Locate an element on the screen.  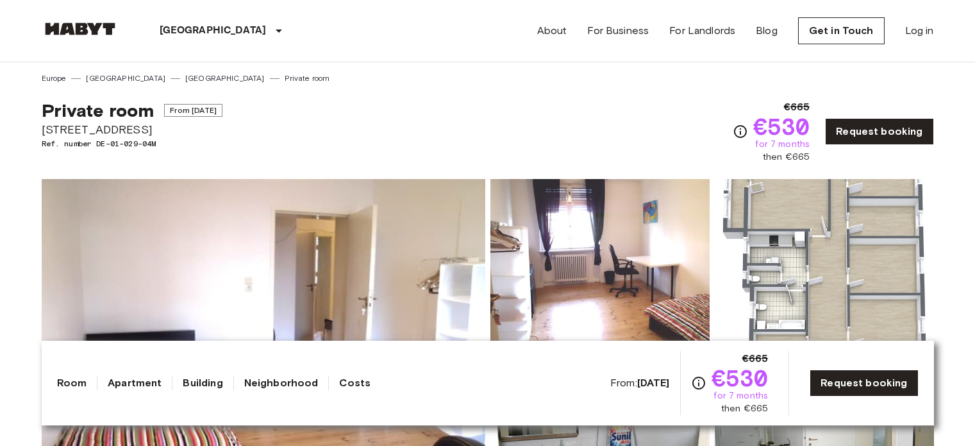
span: Private room is located at coordinates (98, 110).